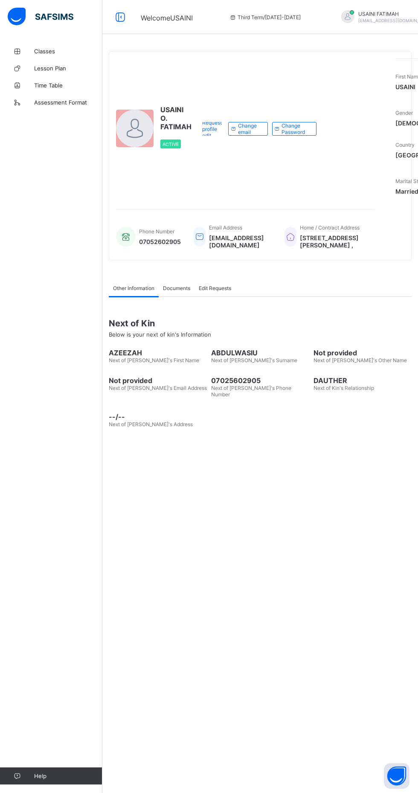  I want to click on button: Open asap, so click(396, 775).